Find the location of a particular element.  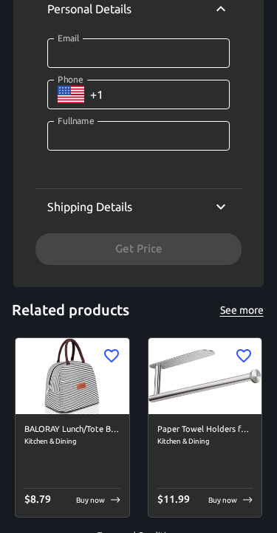

label: Email is located at coordinates (68, 38).